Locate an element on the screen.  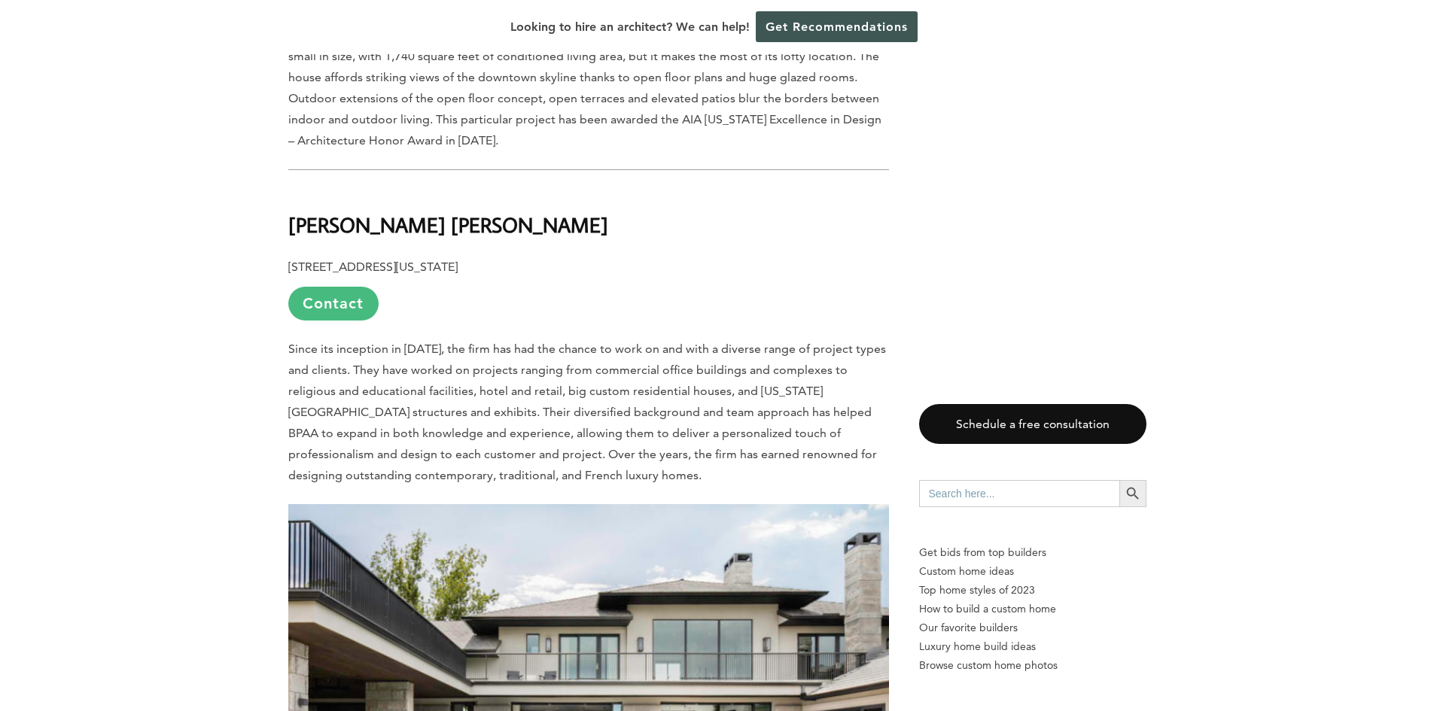
p: Custom home ideas is located at coordinates (1033, 571).